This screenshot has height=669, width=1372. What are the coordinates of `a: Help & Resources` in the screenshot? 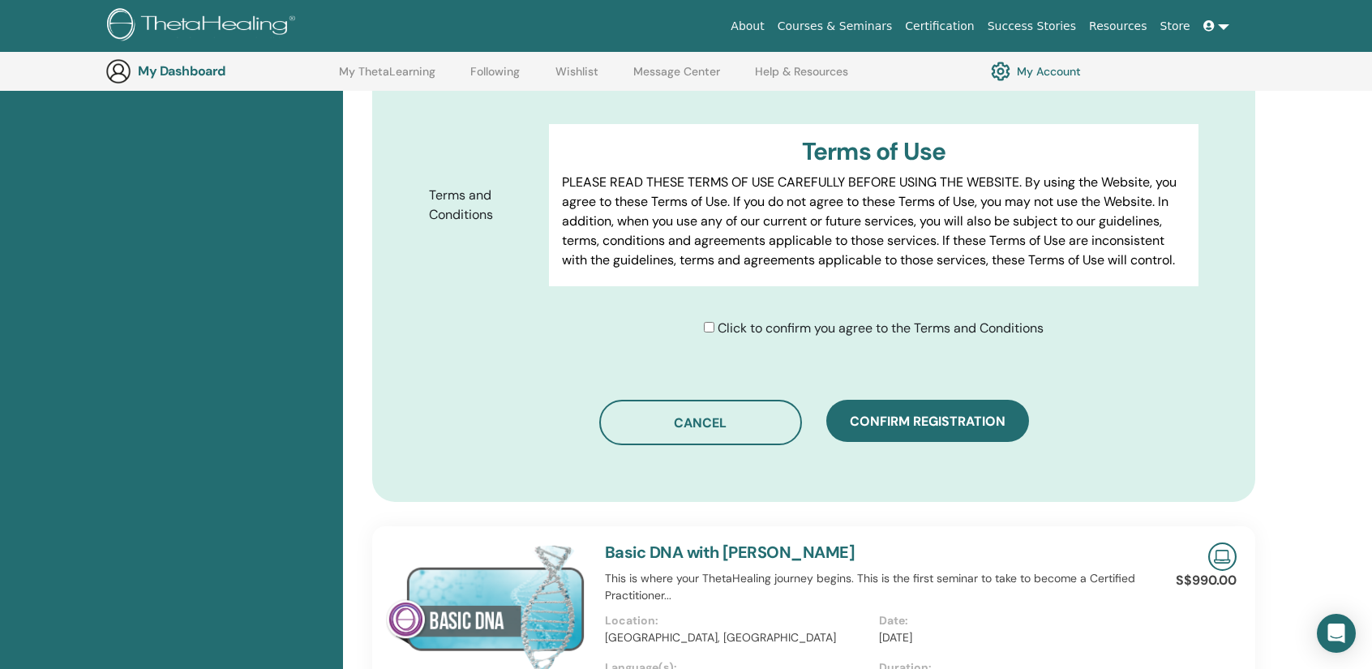 It's located at (801, 78).